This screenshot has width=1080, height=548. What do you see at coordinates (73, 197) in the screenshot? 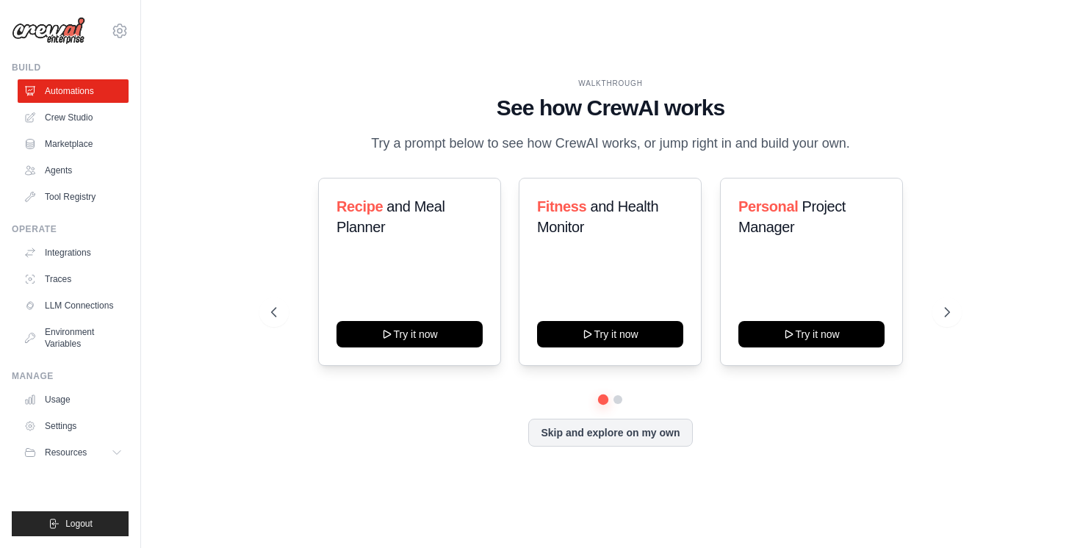
I see `a: Tool Registry` at bounding box center [73, 197].